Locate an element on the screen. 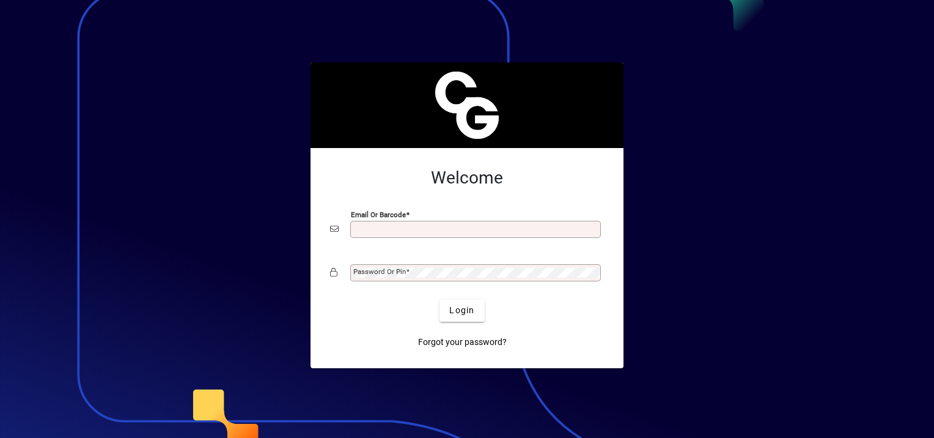 This screenshot has width=934, height=438. button: Login is located at coordinates (461, 310).